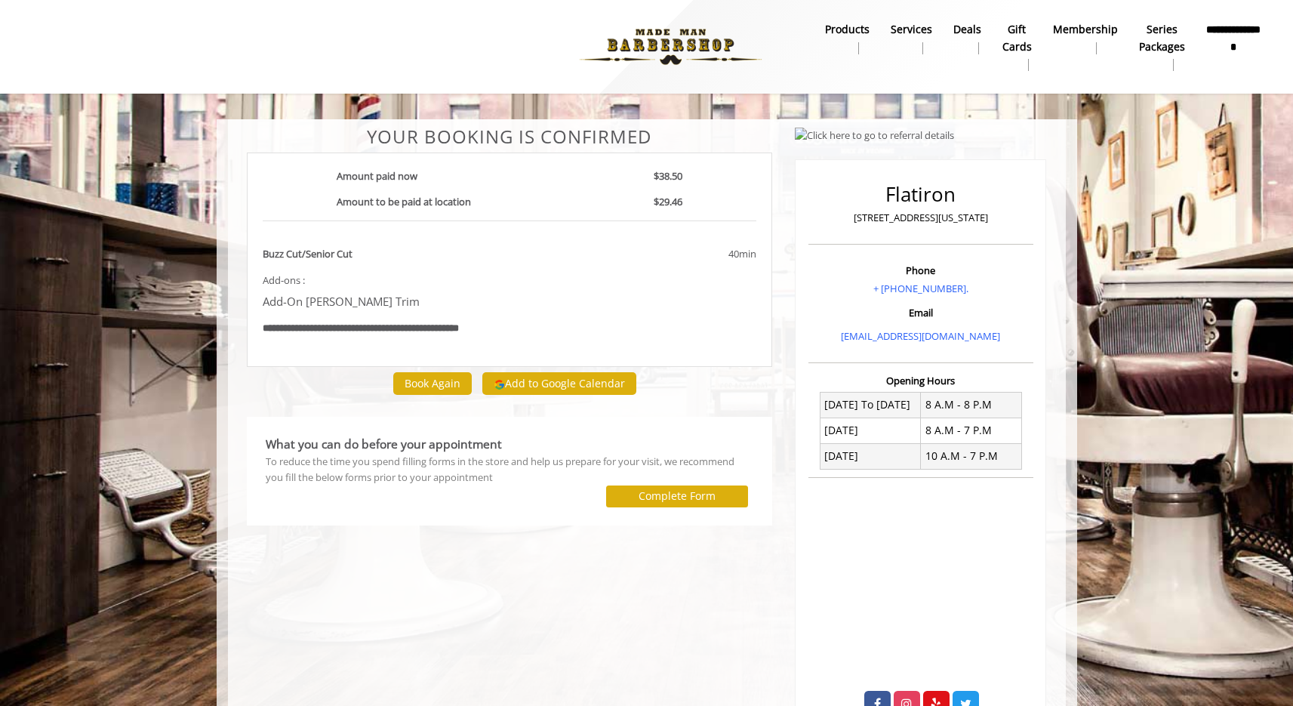 The image size is (1293, 706). Describe the element at coordinates (682, 254) in the screenshot. I see `div: 40min` at that location.